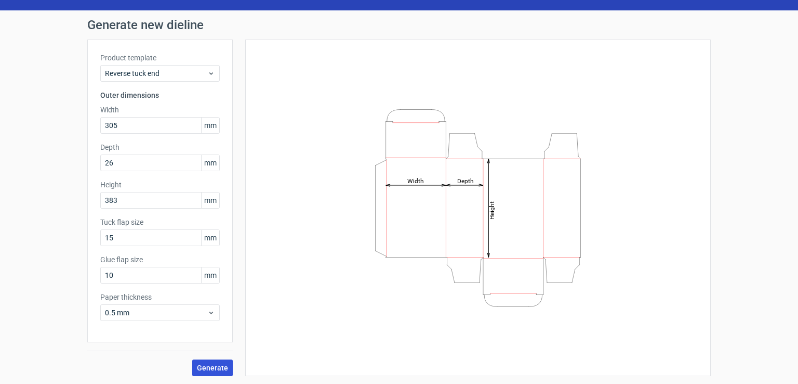 The width and height of the screenshot is (798, 384). What do you see at coordinates (156, 73) in the screenshot?
I see `span: Reverse tuck end` at bounding box center [156, 73].